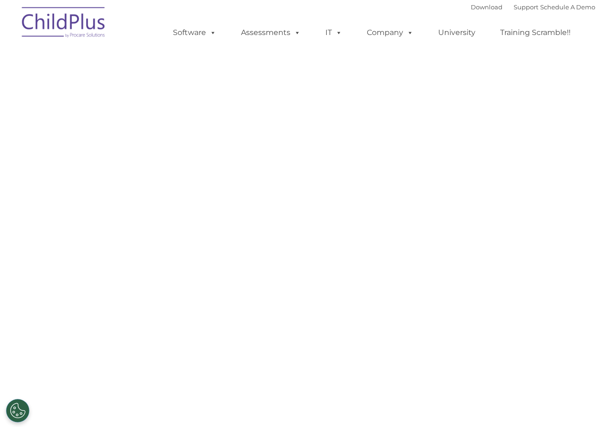 The width and height of the screenshot is (612, 427). I want to click on a: Support, so click(526, 7).